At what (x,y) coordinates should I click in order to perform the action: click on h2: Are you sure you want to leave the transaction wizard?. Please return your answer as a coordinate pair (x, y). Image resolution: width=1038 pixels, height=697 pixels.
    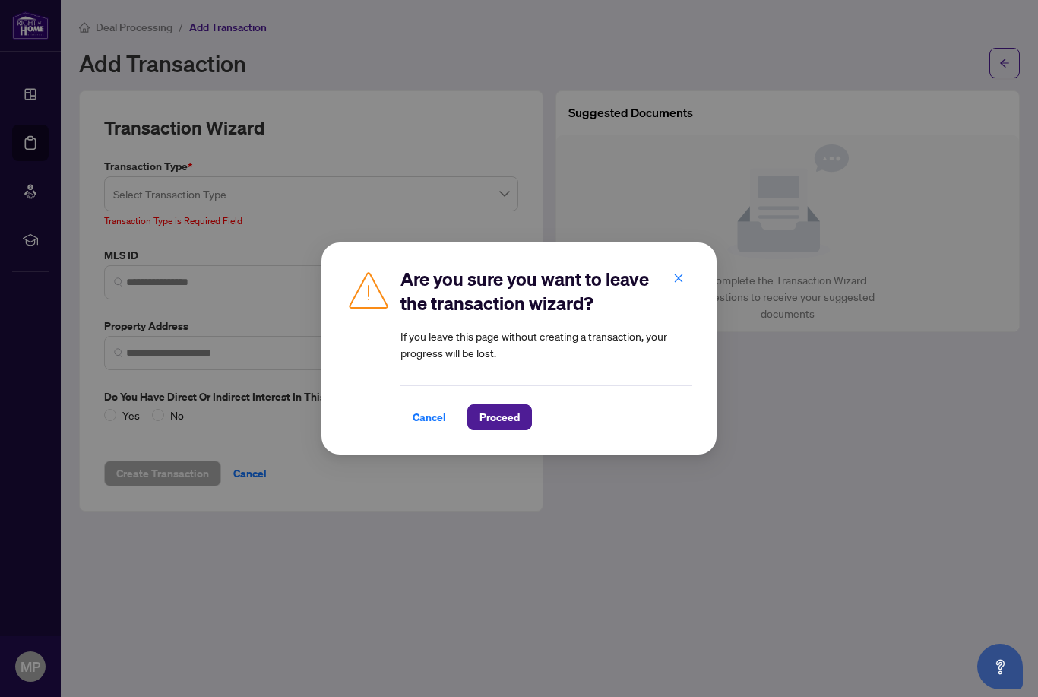
    Looking at the image, I should click on (546, 291).